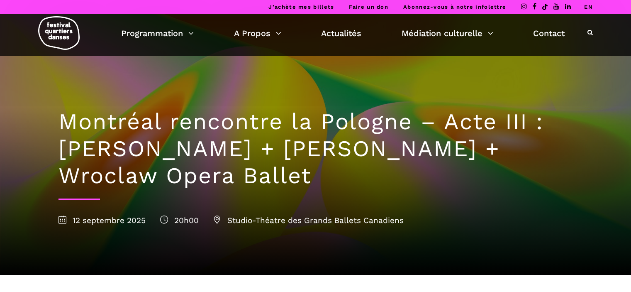 This screenshot has width=631, height=292. Describe the element at coordinates (447, 33) in the screenshot. I see `a: Médiation culturelle` at that location.